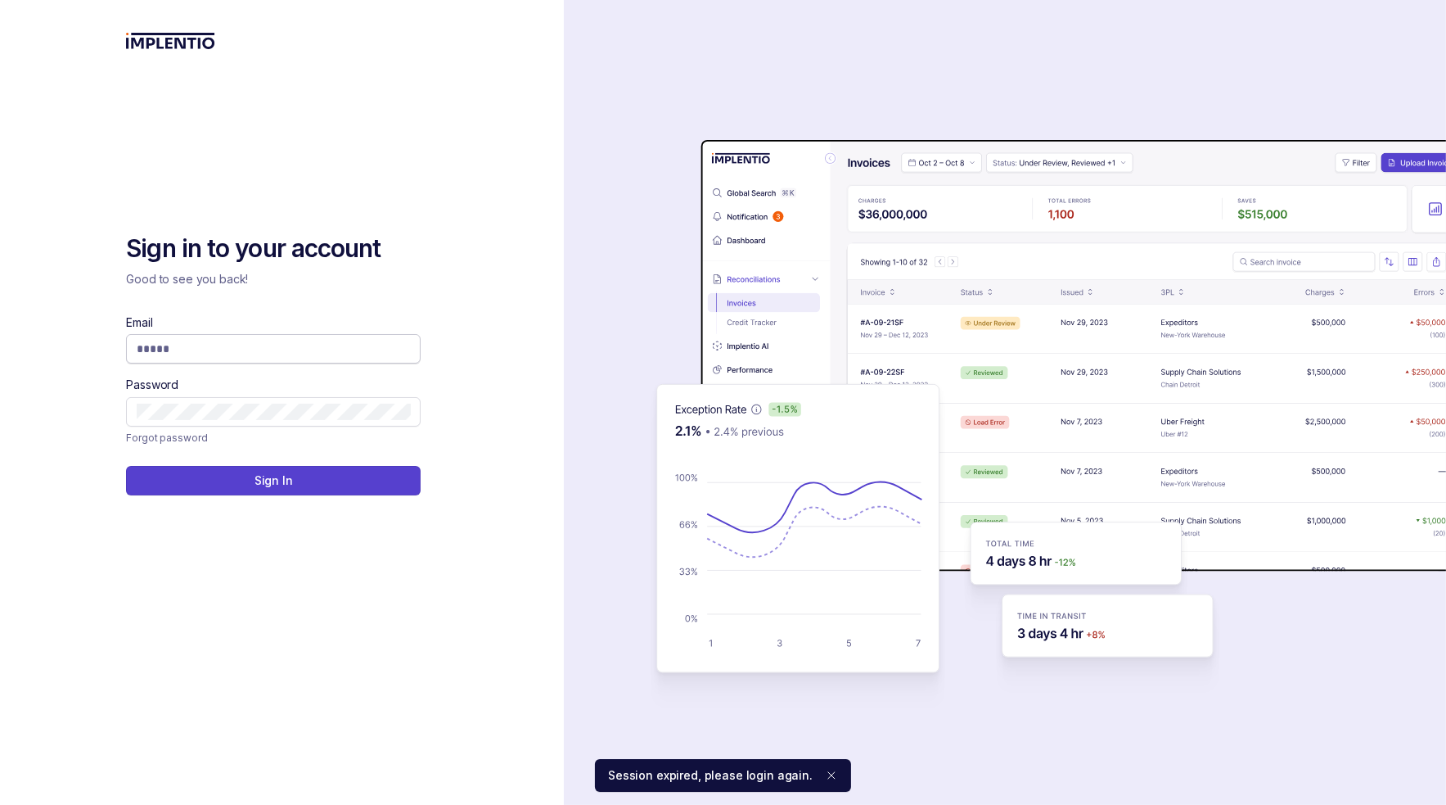 This screenshot has height=805, width=1446. Describe the element at coordinates (166, 438) in the screenshot. I see `a: Link Forgot password` at that location.